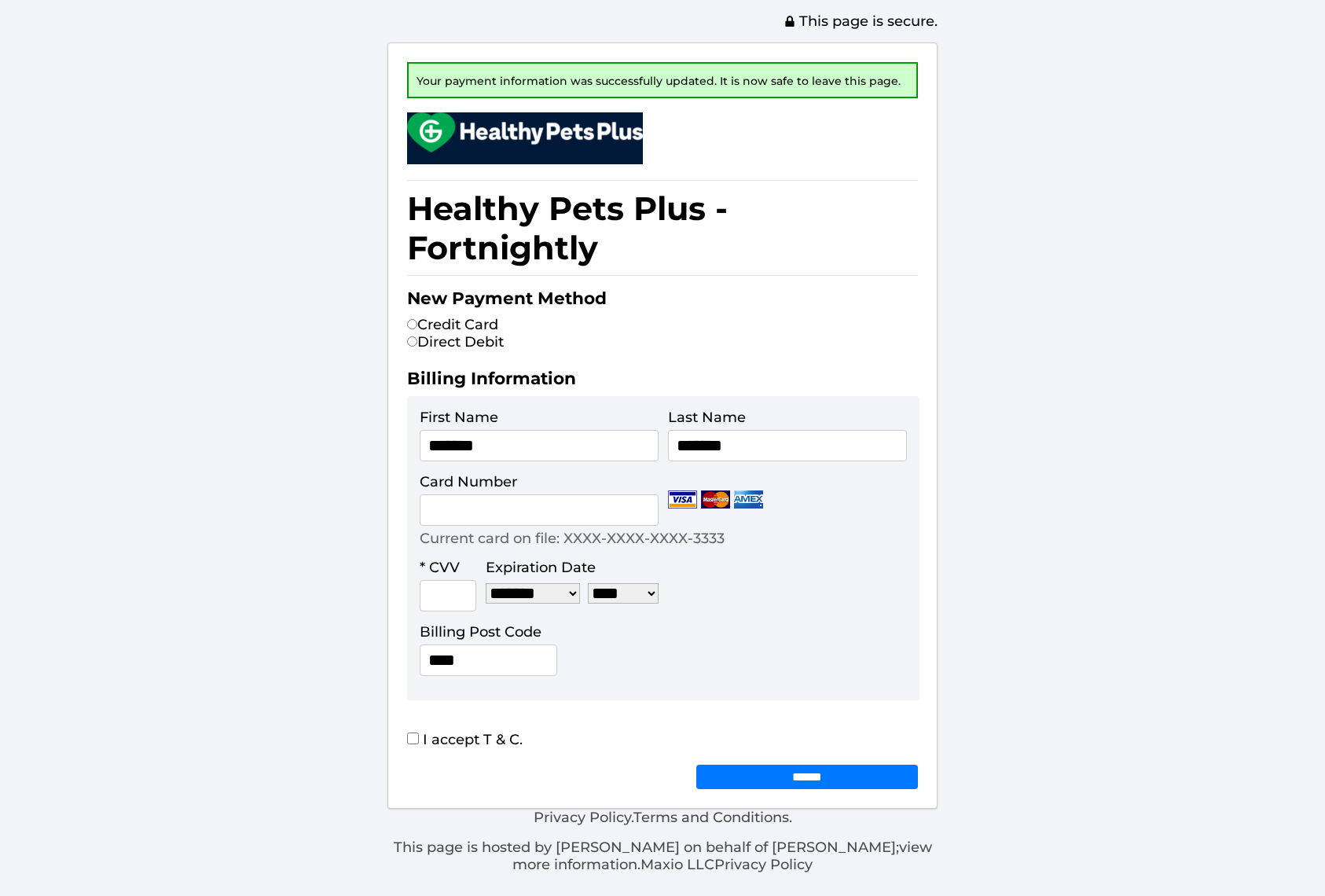 This screenshot has height=896, width=1325. What do you see at coordinates (662, 228) in the screenshot?
I see `h1: Healthy Pets Plus - Fortnightly` at bounding box center [662, 228].